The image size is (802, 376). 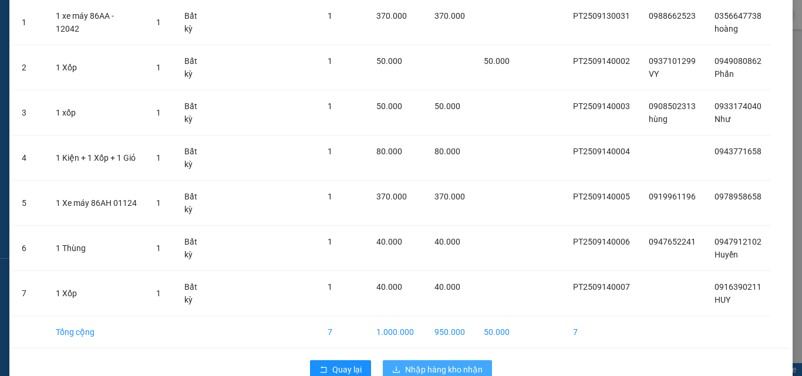 I want to click on span: Quay lại, so click(x=347, y=370).